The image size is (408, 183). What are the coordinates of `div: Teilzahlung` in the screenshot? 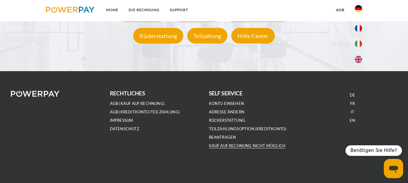 It's located at (207, 36).